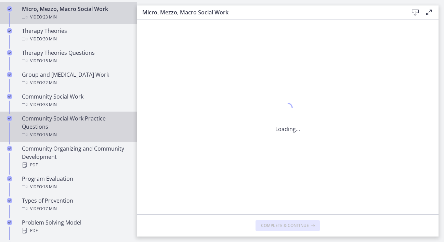  I want to click on div: Program Evaluation, so click(75, 182).